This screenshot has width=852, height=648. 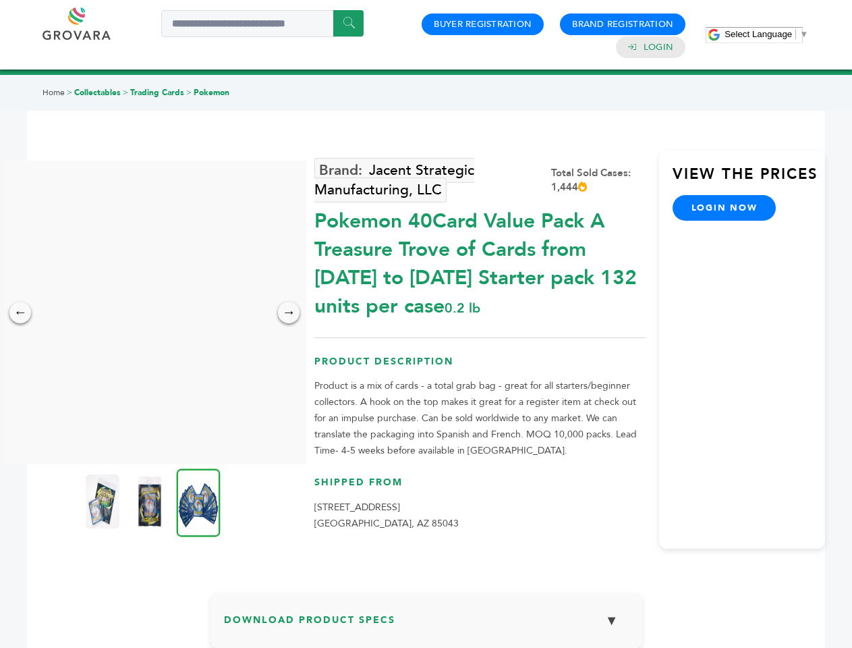 I want to click on h3: Download Product Specs, so click(x=426, y=626).